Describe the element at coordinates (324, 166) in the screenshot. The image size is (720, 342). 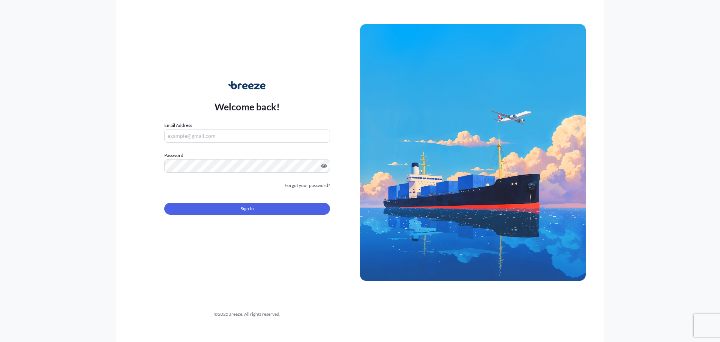
I see `button: Show password` at that location.